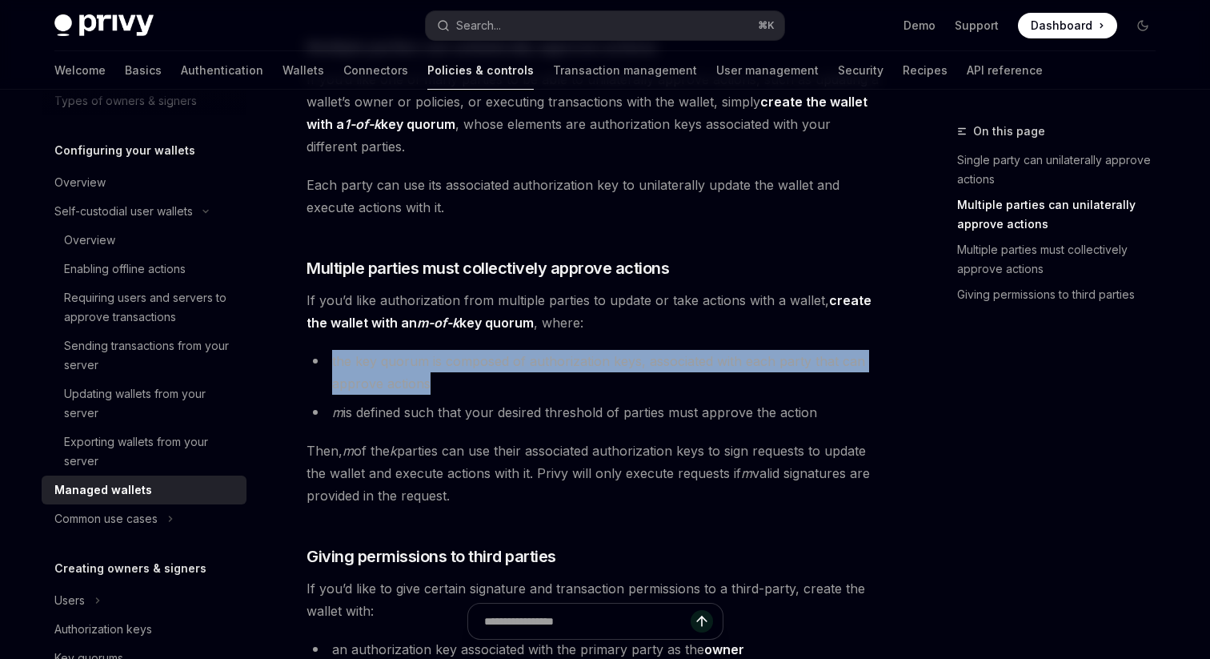 The height and width of the screenshot is (659, 1210). I want to click on em: 1-of-k, so click(363, 124).